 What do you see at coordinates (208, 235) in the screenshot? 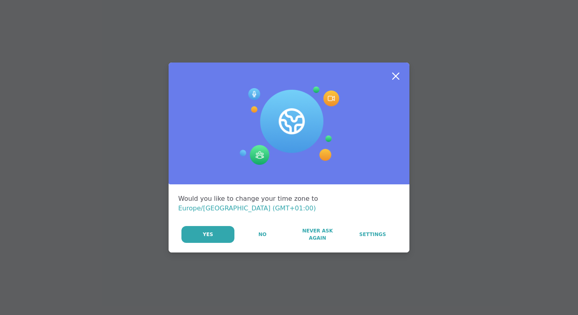
I see `button: Yes` at bounding box center [208, 235].